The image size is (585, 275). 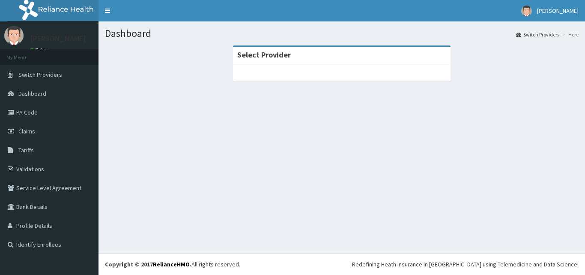 I want to click on li: Here, so click(x=569, y=34).